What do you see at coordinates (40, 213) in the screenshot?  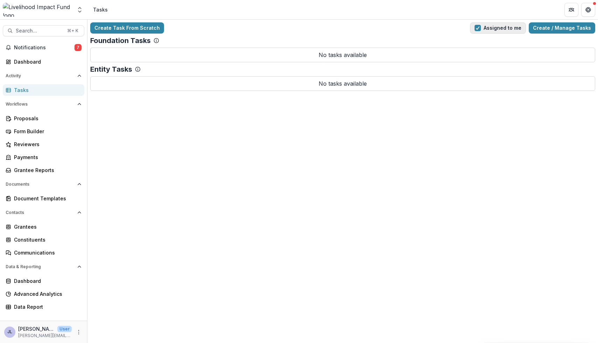 I see `span: Contacts` at bounding box center [40, 213].